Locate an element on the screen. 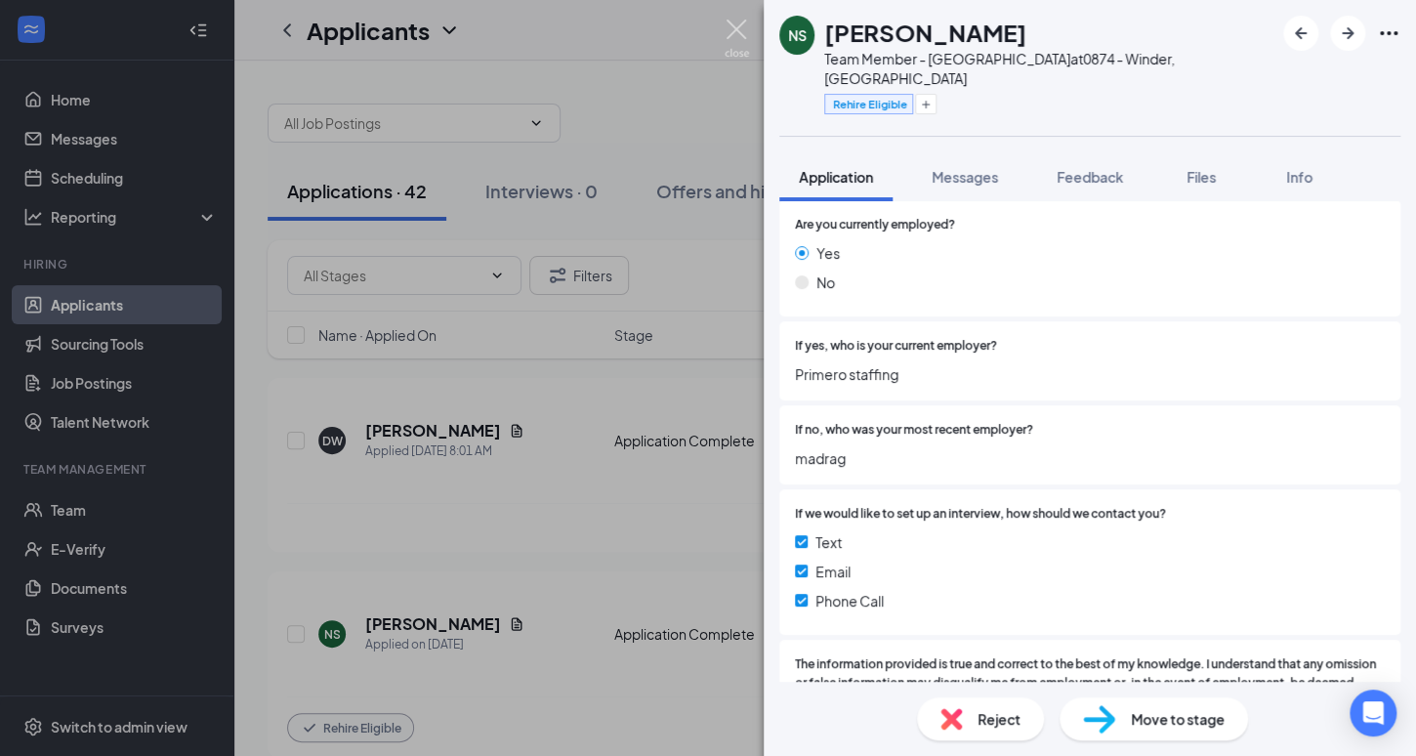  svg: ArrowLeftNew is located at coordinates (1301, 33).